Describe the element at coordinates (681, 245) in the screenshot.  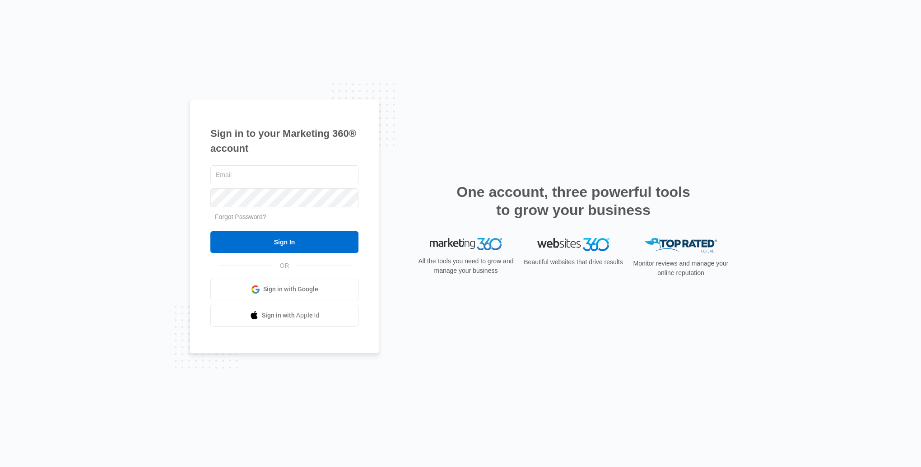
I see `img: Top Rated Local` at that location.